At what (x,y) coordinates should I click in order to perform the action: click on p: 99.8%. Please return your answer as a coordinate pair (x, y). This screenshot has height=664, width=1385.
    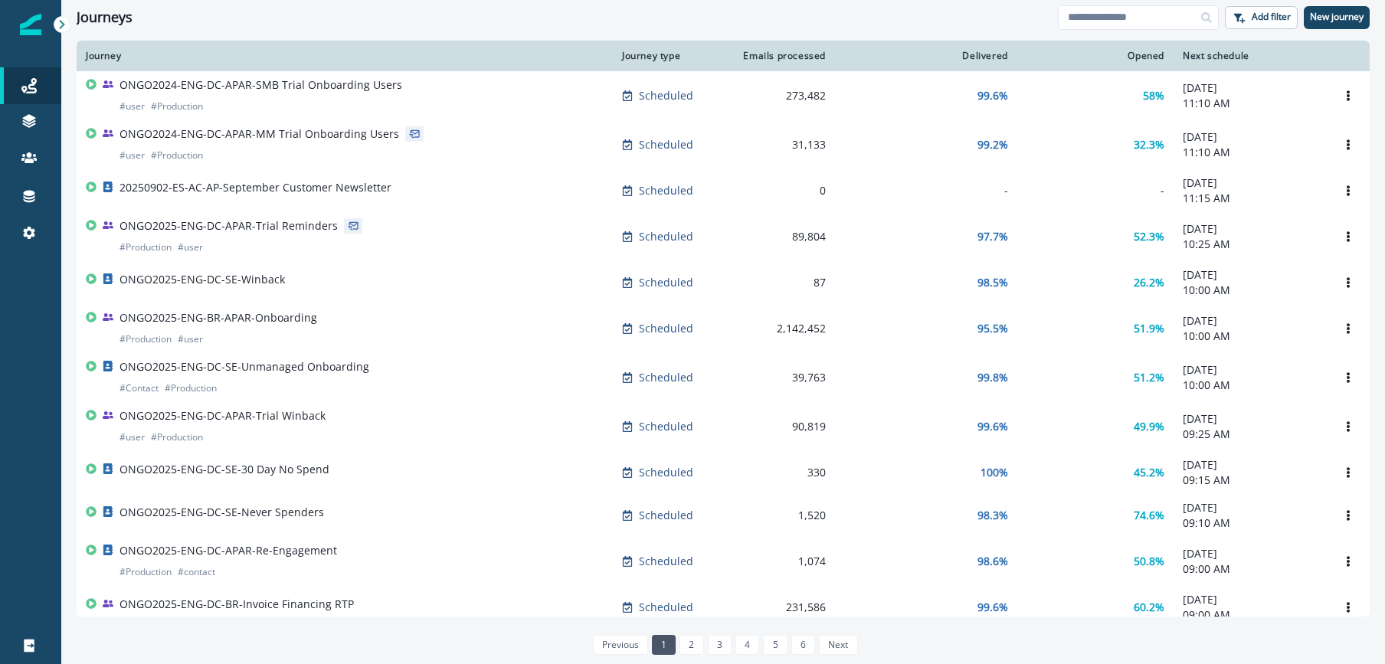
    Looking at the image, I should click on (993, 378).